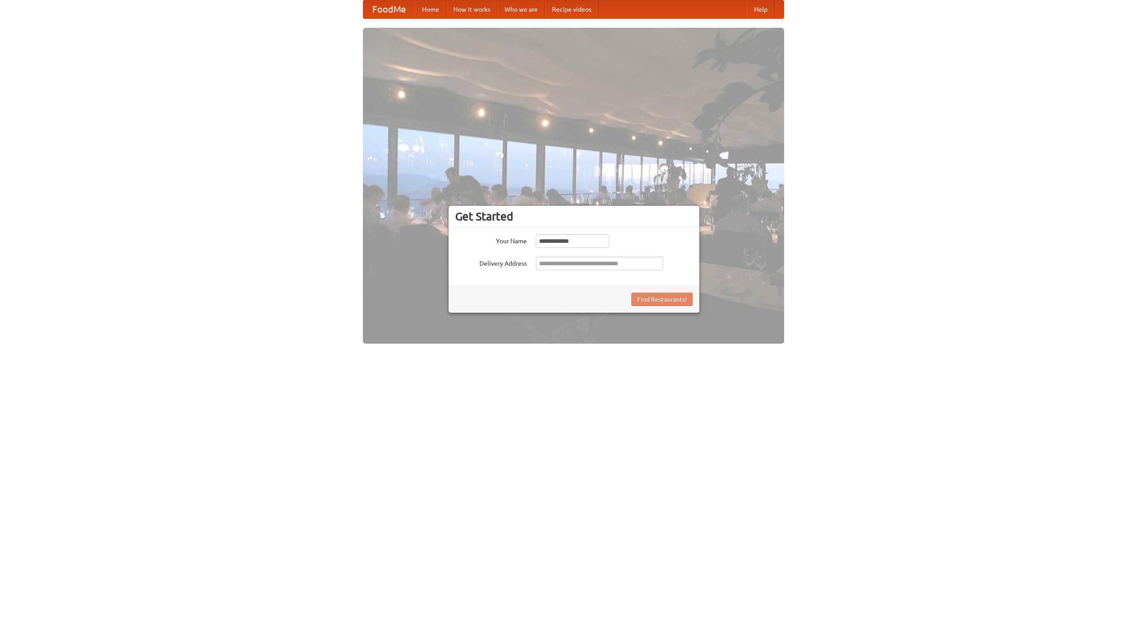 The image size is (1147, 634). Describe the element at coordinates (662, 299) in the screenshot. I see `button: Find Restaurants!` at that location.